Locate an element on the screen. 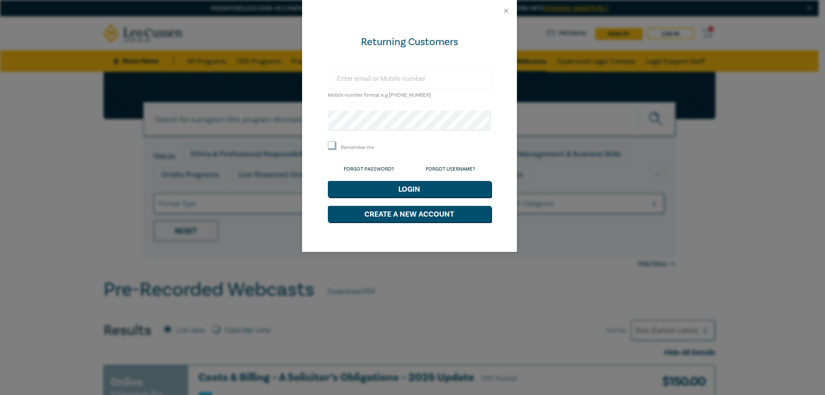 The width and height of the screenshot is (825, 395). a: Forgot Password? is located at coordinates (369, 169).